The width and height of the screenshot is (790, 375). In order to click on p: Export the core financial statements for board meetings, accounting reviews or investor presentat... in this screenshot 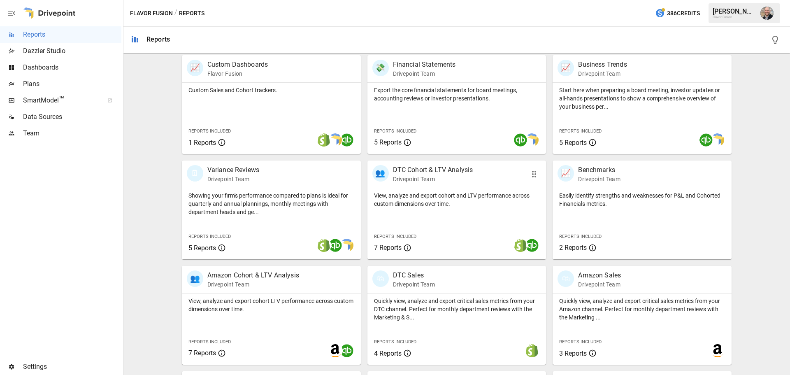, I will do `click(457, 94)`.